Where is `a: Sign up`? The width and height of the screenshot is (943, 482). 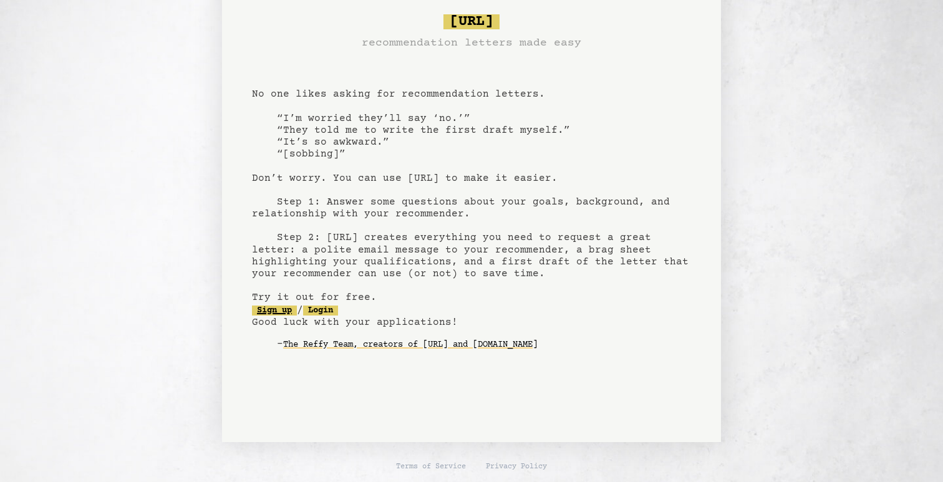 a: Sign up is located at coordinates (274, 311).